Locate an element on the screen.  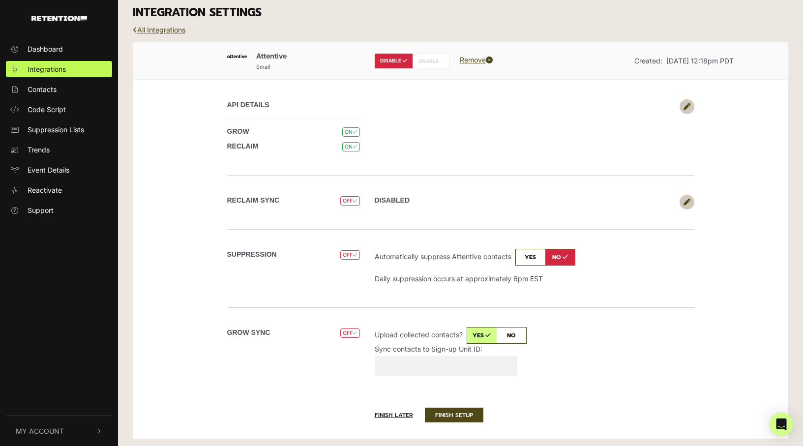
span: Attentive is located at coordinates (271, 56).